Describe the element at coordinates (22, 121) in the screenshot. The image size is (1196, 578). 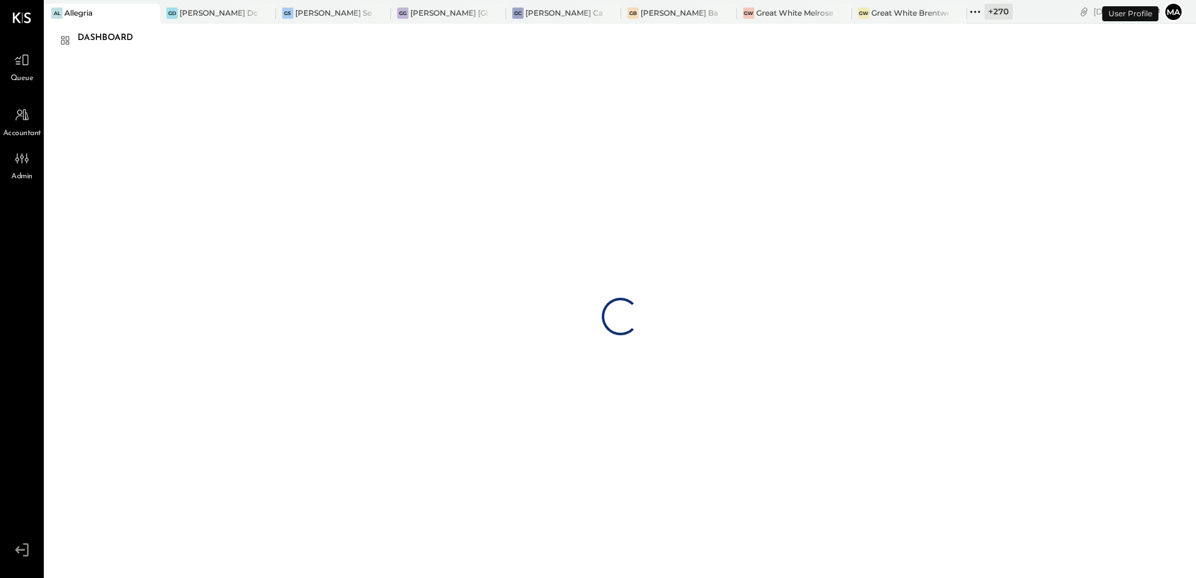
I see `a: Accountant` at that location.